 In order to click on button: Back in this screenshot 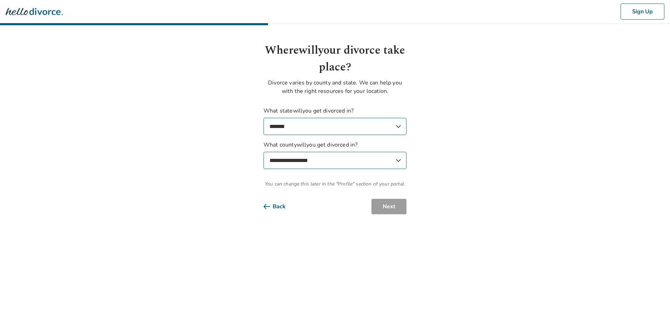, I will do `click(280, 206)`.